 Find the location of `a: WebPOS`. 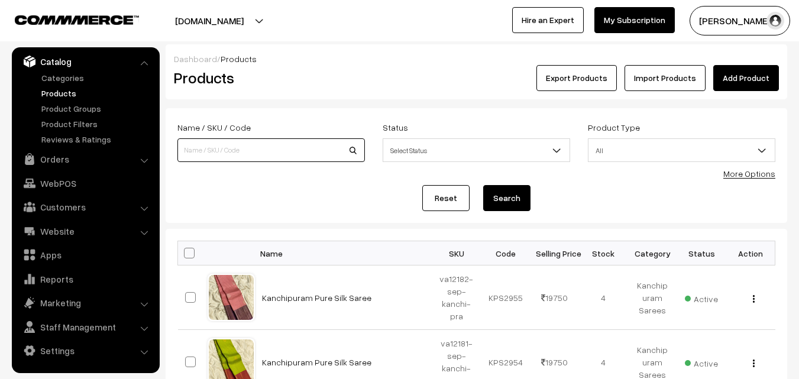

a: WebPOS is located at coordinates (85, 183).